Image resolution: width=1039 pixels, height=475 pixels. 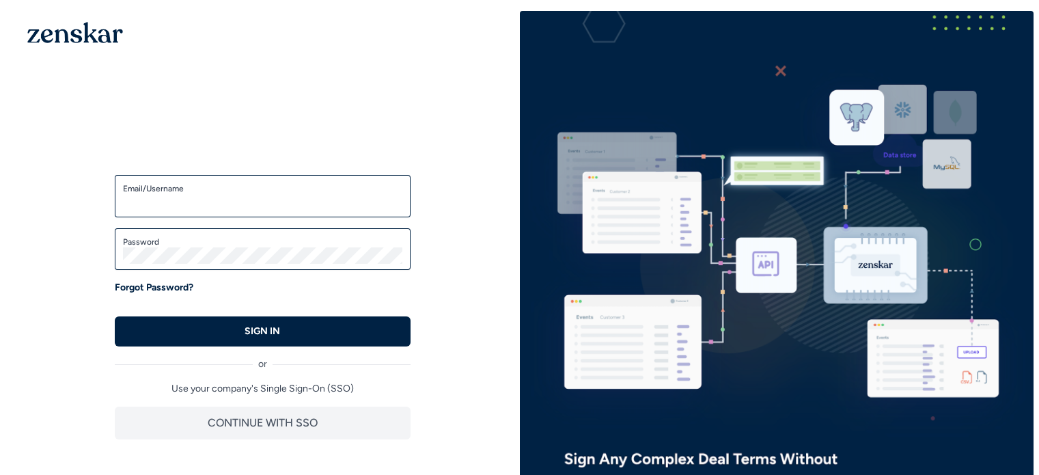 I want to click on img: 1OGAJ2xQqyY4LXKgY66KYq0eOWRCkrZdAb3gUhuVAqdWPZE9SRJmCz+oDMSn4zDLXe31Ii730ItAGKgCKgCCgCikA4Av8PJUP..., so click(x=75, y=32).